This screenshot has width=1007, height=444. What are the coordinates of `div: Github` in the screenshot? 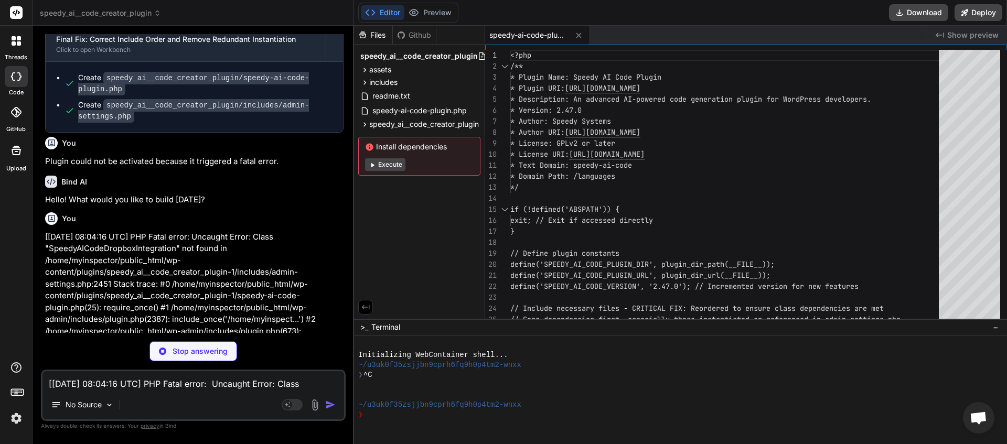 It's located at (414, 35).